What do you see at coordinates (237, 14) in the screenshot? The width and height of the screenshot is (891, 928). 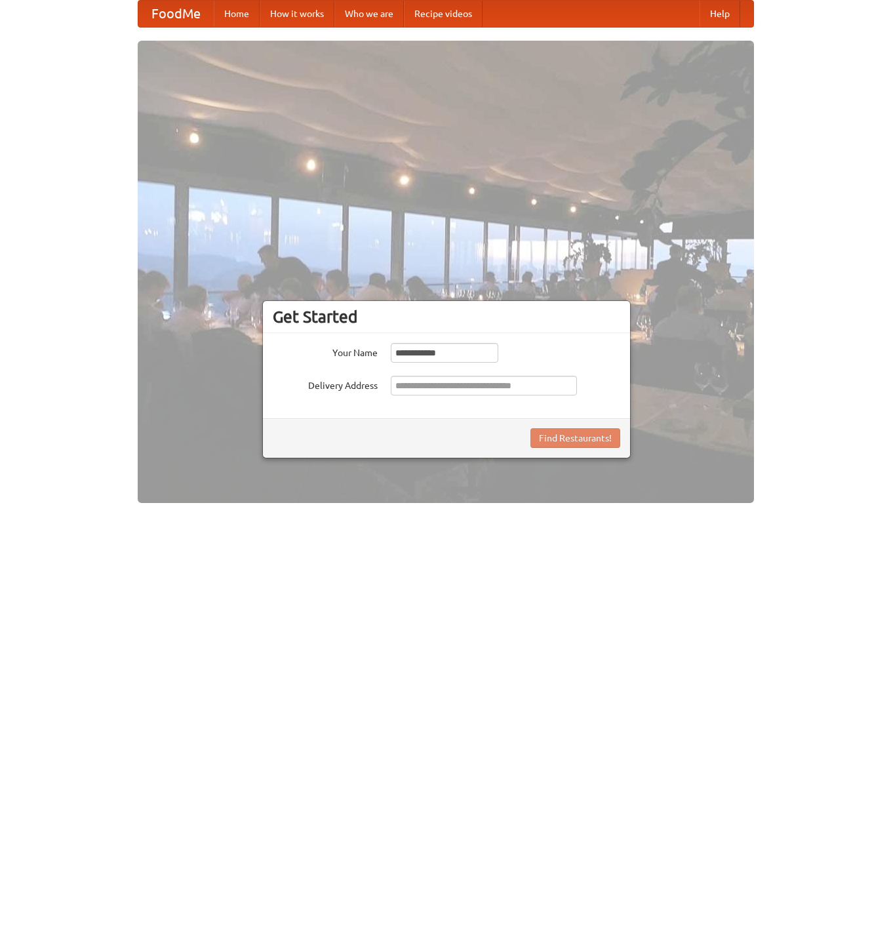 I see `a: Home` at bounding box center [237, 14].